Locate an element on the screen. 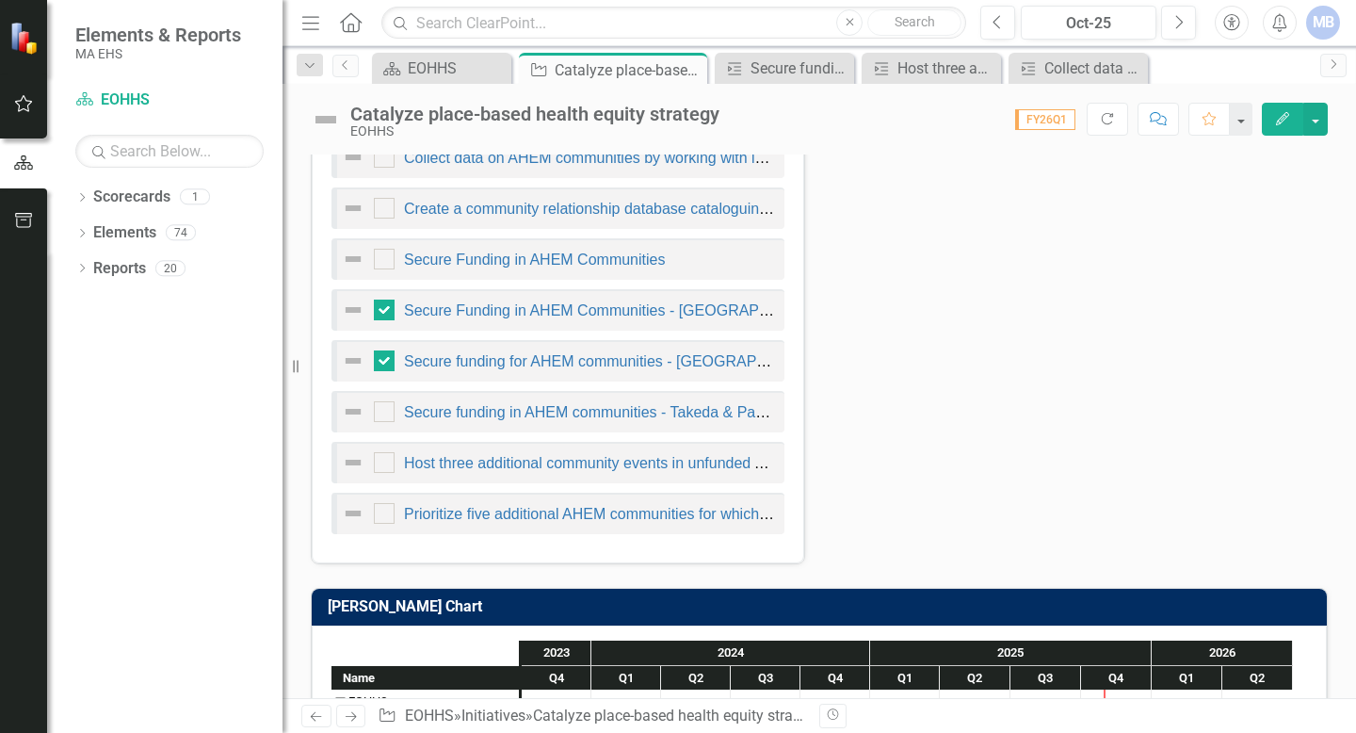 The width and height of the screenshot is (1356, 733). button: Oct-25 is located at coordinates (1089, 23).